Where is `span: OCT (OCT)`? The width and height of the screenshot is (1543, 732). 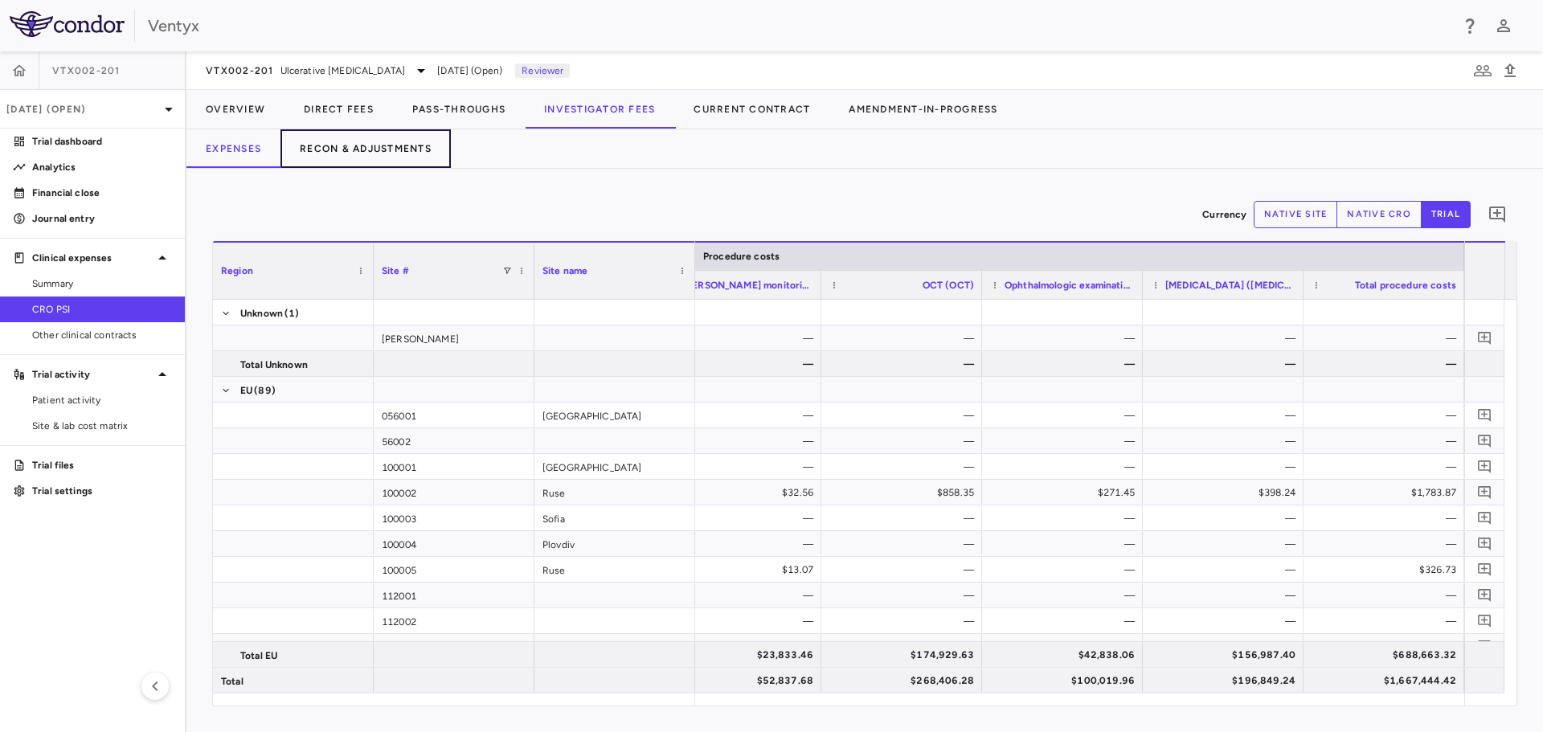 span: OCT (OCT) is located at coordinates (949, 285).